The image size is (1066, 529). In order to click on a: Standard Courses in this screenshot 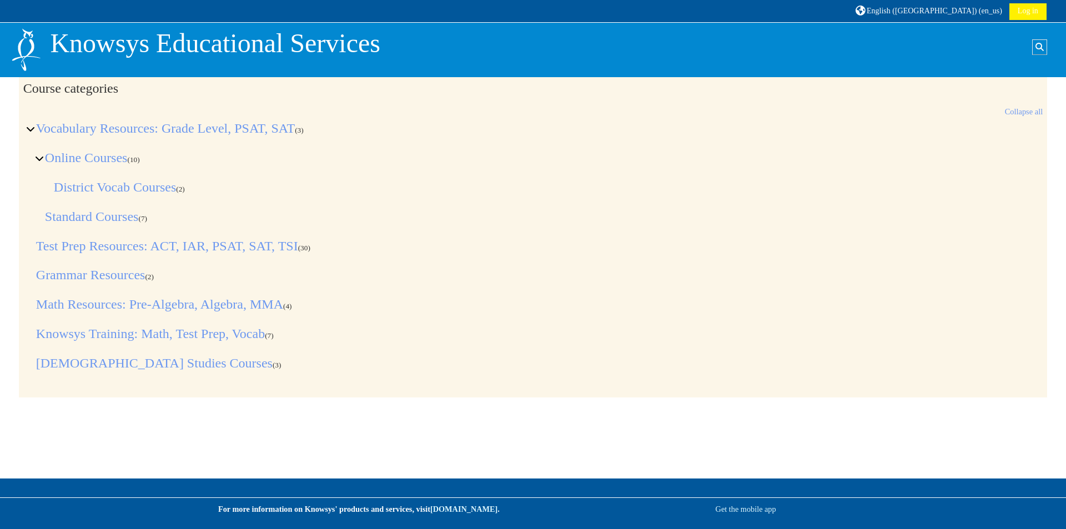, I will do `click(92, 217)`.